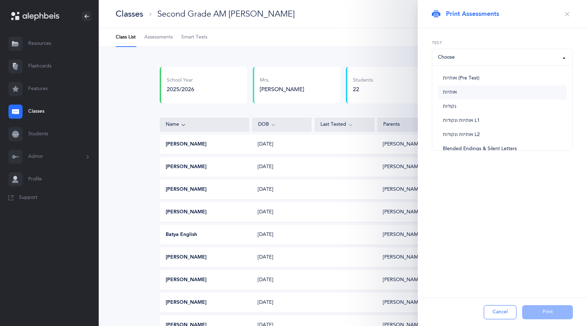  I want to click on span: Assessments, so click(158, 37).